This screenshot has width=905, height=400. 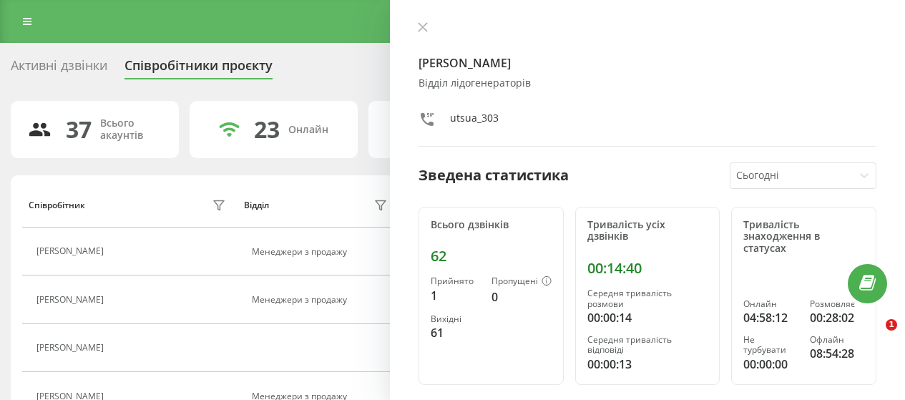 I want to click on div: Середня тривалість відповіді, so click(x=647, y=345).